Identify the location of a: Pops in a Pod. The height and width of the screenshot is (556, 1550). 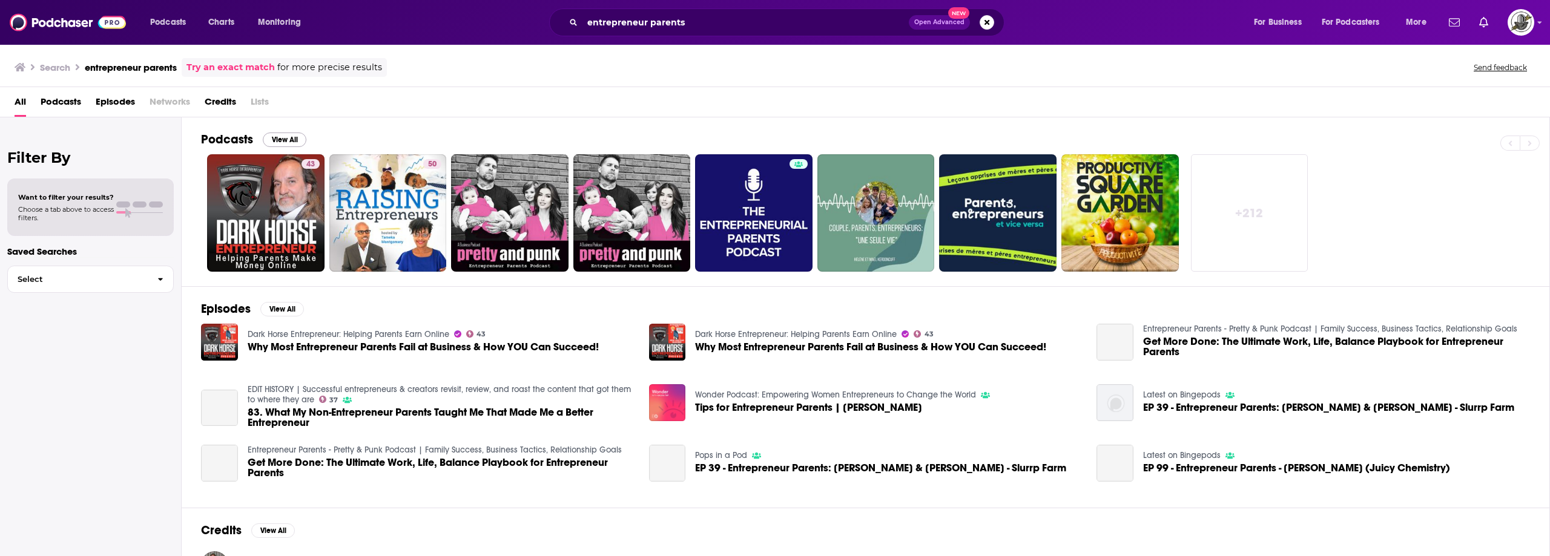
(721, 455).